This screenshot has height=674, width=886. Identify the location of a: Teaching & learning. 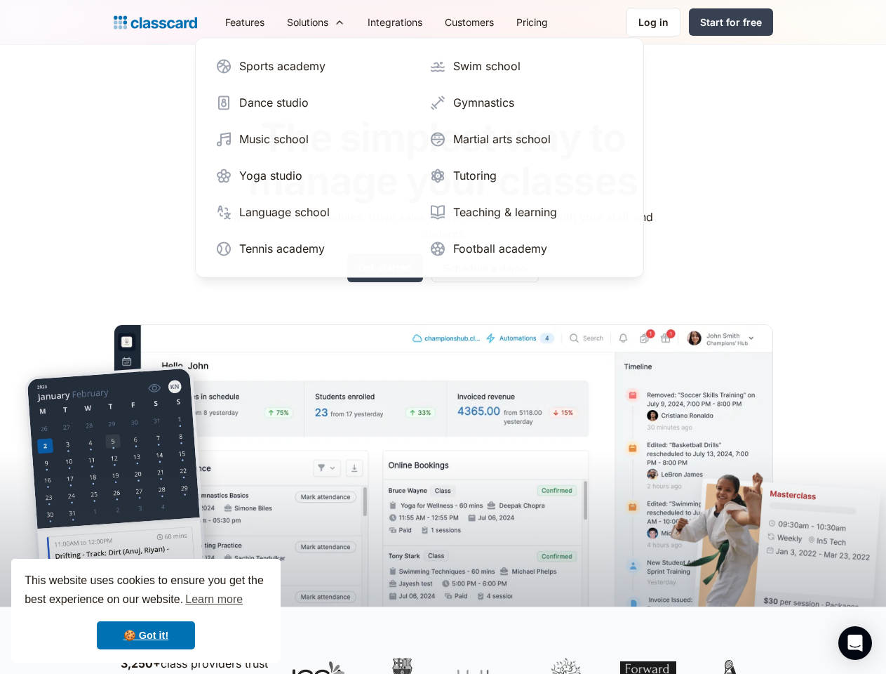
(526, 212).